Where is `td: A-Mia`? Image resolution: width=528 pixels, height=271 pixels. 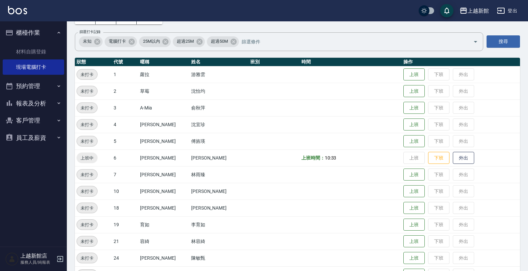 td: A-Mia is located at coordinates (164, 108).